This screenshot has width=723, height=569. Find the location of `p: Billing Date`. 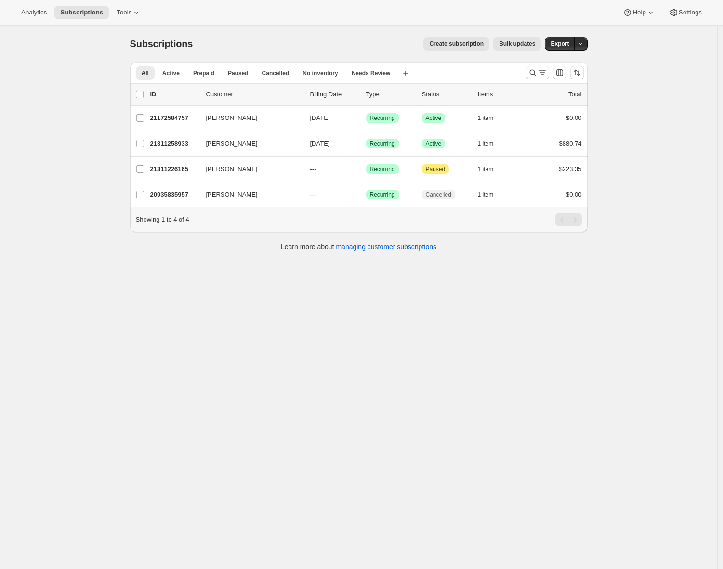

p: Billing Date is located at coordinates (334, 94).